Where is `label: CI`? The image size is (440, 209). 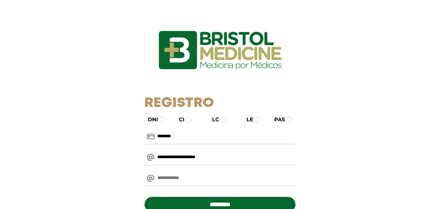
label: CI is located at coordinates (178, 120).